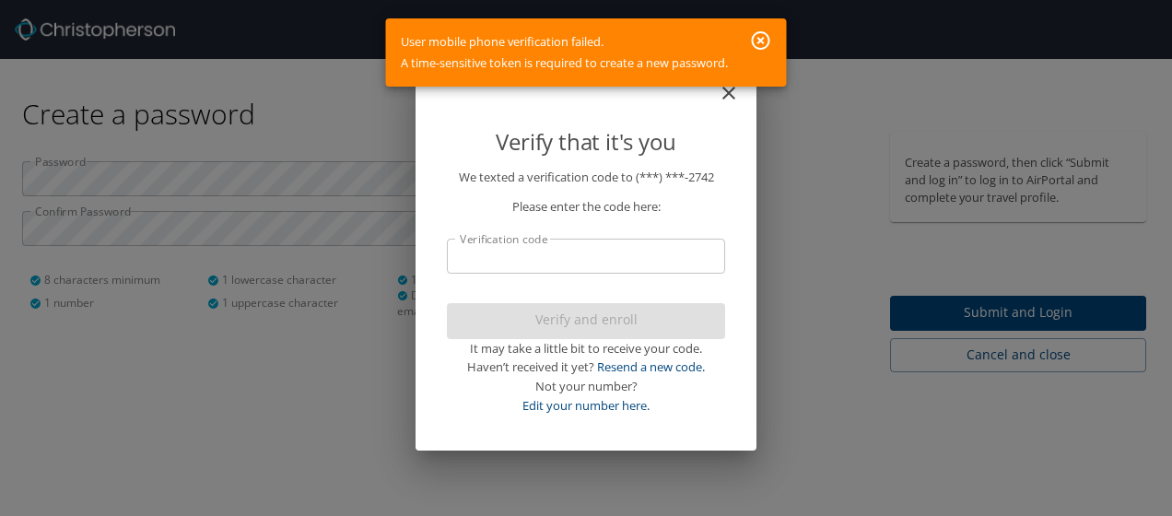  I want to click on a: Edit your number here., so click(586, 405).